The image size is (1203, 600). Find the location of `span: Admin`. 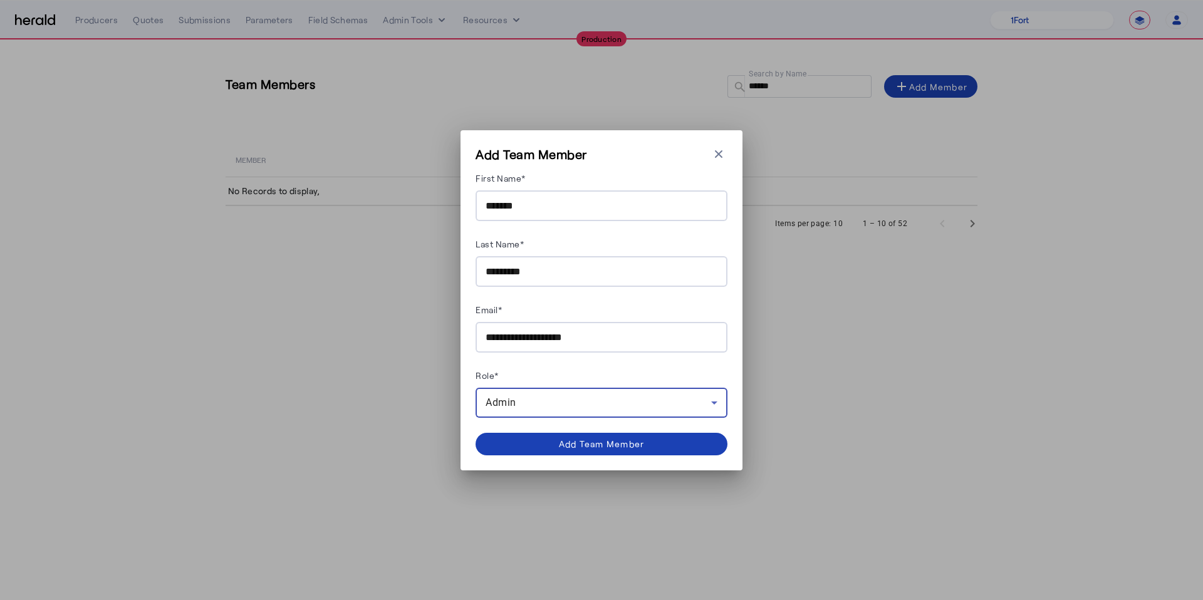

span: Admin is located at coordinates (501, 402).